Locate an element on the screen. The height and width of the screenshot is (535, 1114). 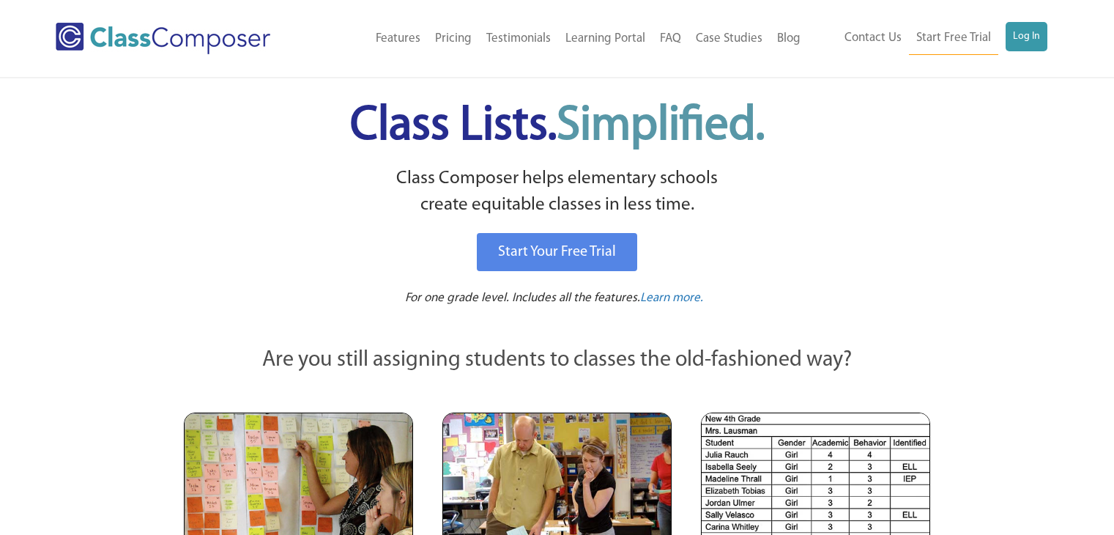
a: Testimonials is located at coordinates (518, 39).